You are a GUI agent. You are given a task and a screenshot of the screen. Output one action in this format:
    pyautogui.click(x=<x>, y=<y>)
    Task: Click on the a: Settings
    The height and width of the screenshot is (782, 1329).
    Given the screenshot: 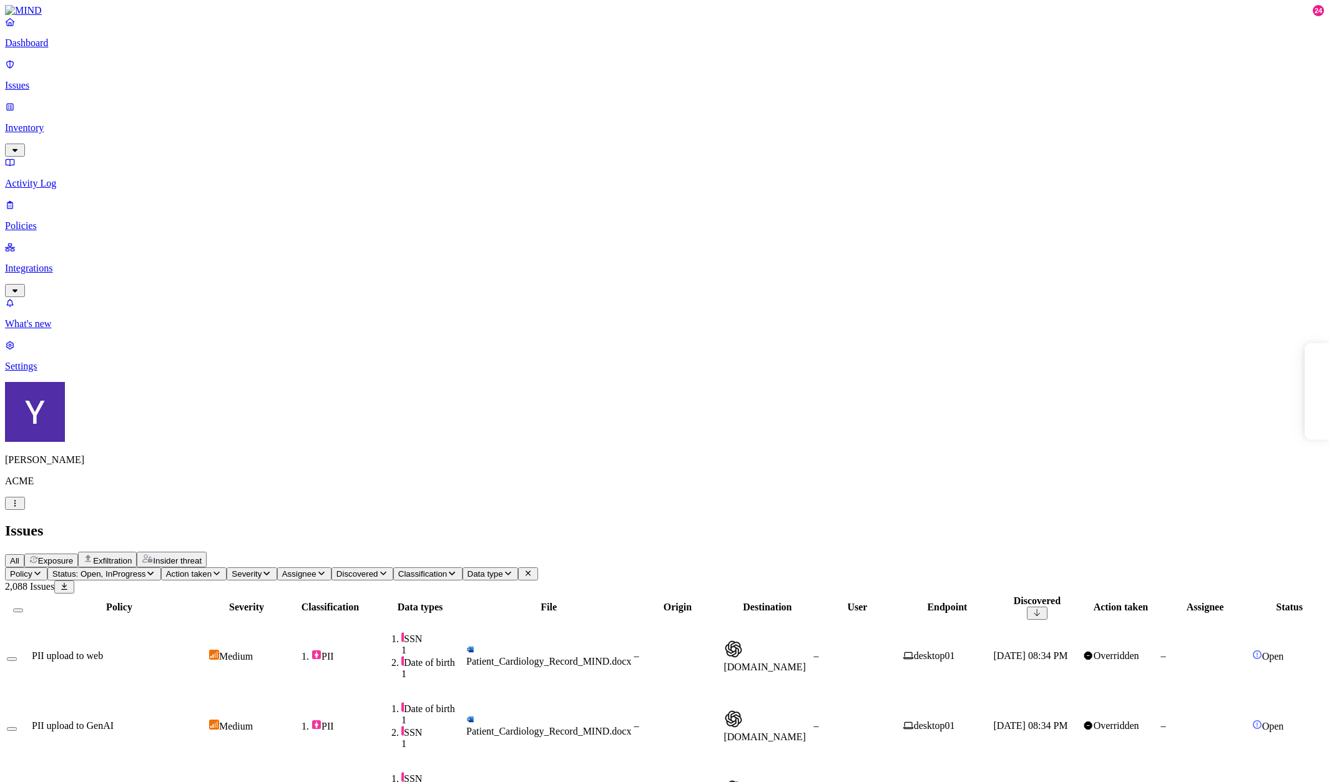 What is the action you would take?
    pyautogui.click(x=664, y=356)
    